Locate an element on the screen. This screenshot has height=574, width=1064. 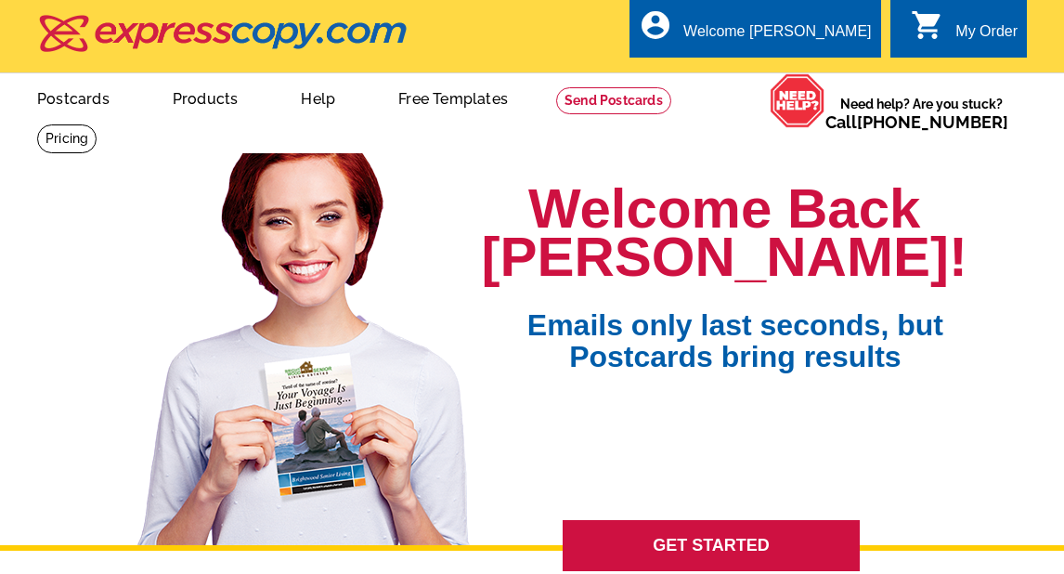
span: Need help? Are you stuck? is located at coordinates (921, 113).